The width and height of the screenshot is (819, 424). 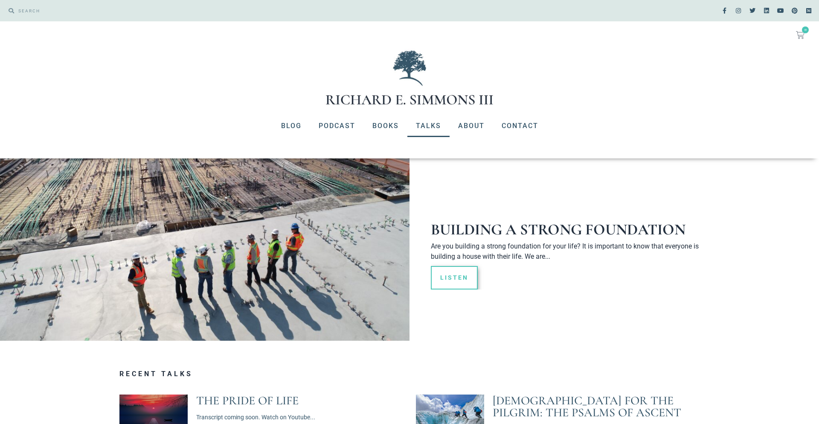 What do you see at coordinates (299, 417) in the screenshot?
I see `p: Transcript coming soon. Watch on Youtube` at bounding box center [299, 417].